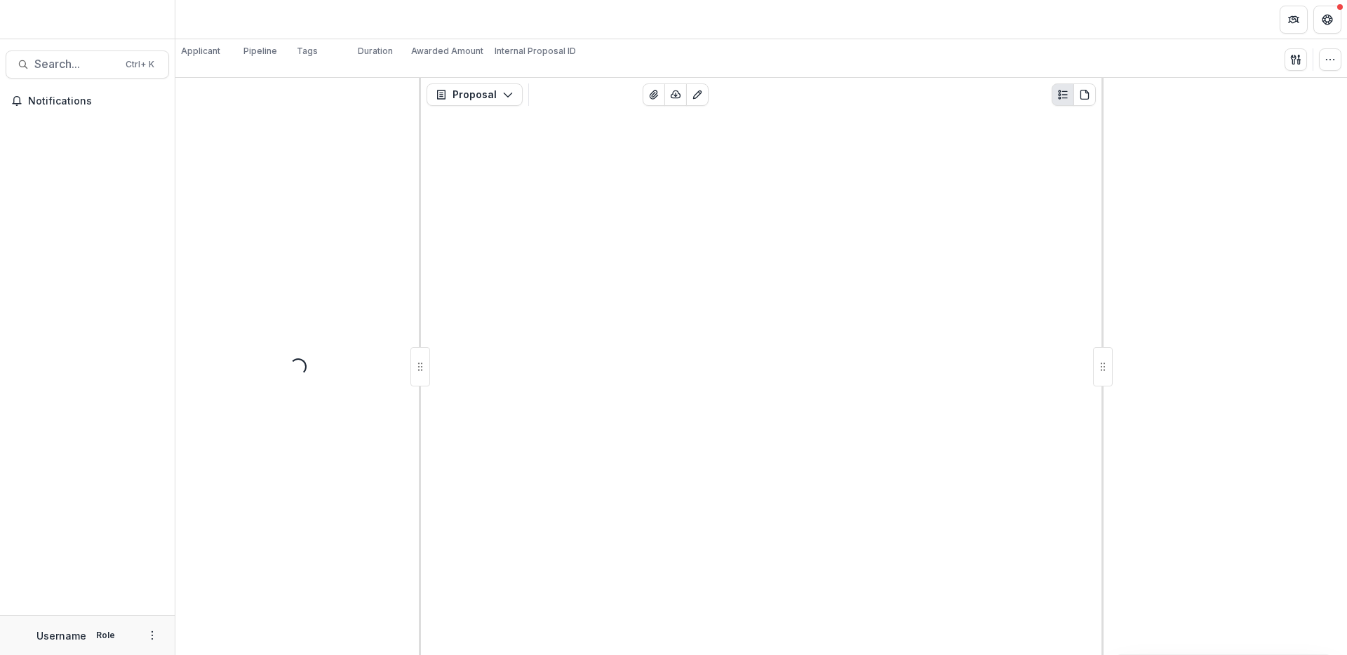 The height and width of the screenshot is (655, 1347). I want to click on span: Notifications, so click(95, 101).